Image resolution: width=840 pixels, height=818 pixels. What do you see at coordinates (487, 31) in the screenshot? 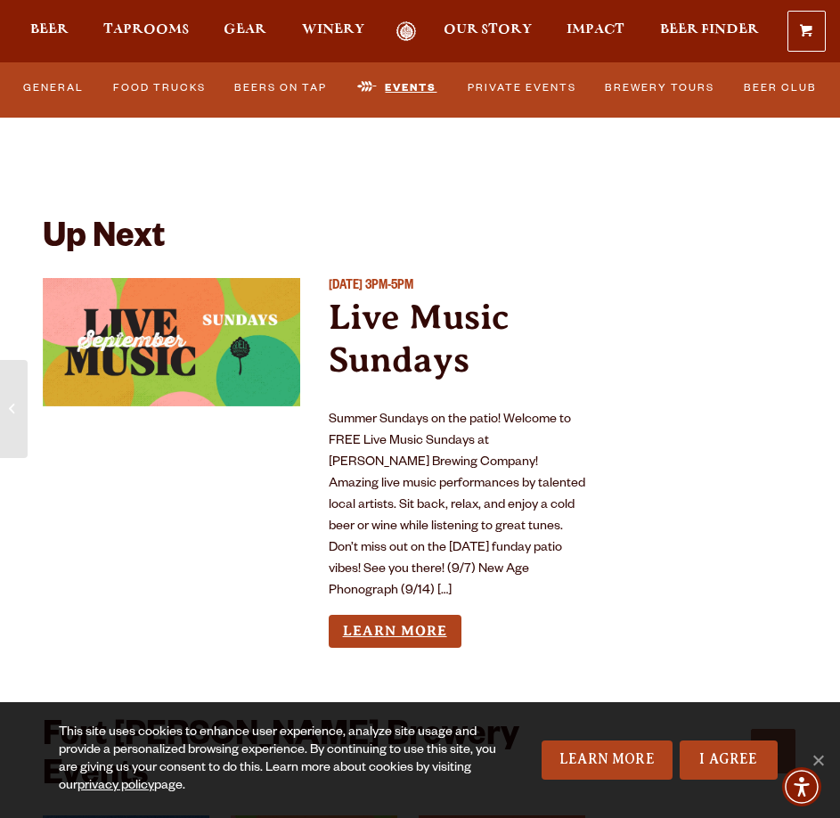
I see `a: Our Story` at bounding box center [487, 31].